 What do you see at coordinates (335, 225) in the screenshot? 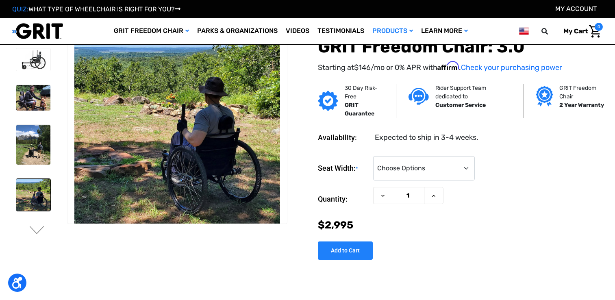
I see `span: $2,995` at bounding box center [335, 225].